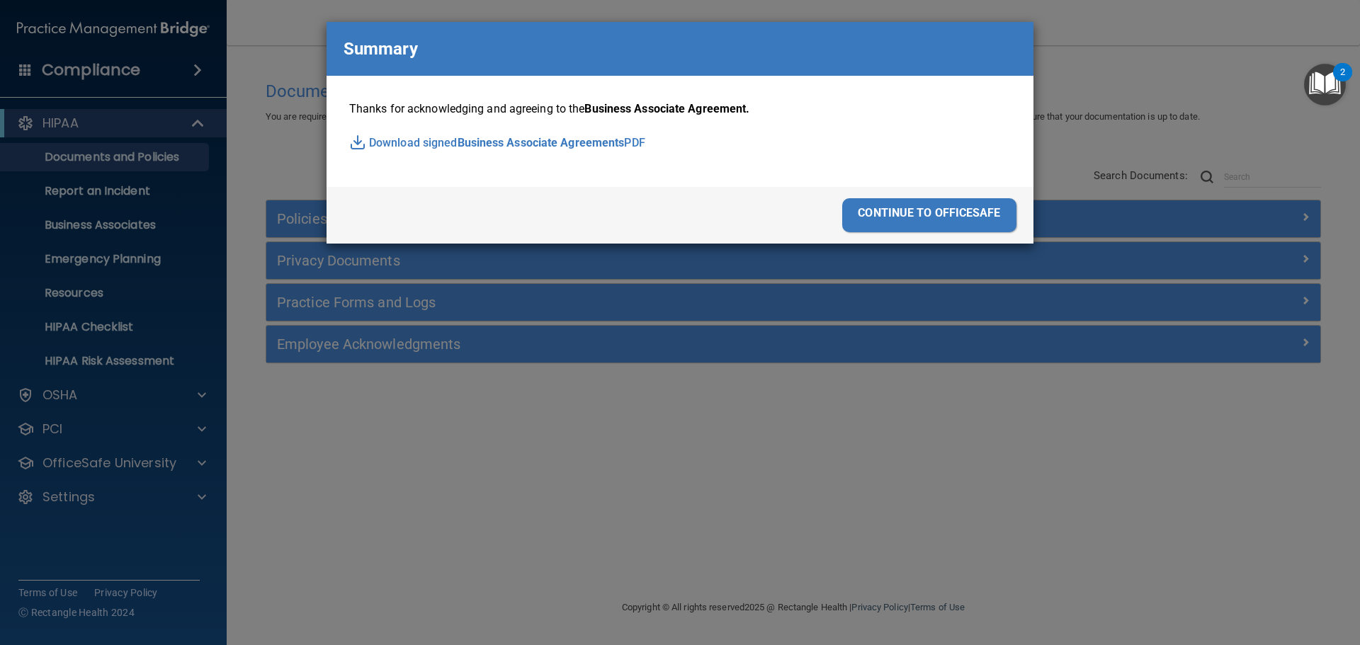 The height and width of the screenshot is (645, 1360). Describe the element at coordinates (1343, 81) in the screenshot. I see `div: 2` at that location.